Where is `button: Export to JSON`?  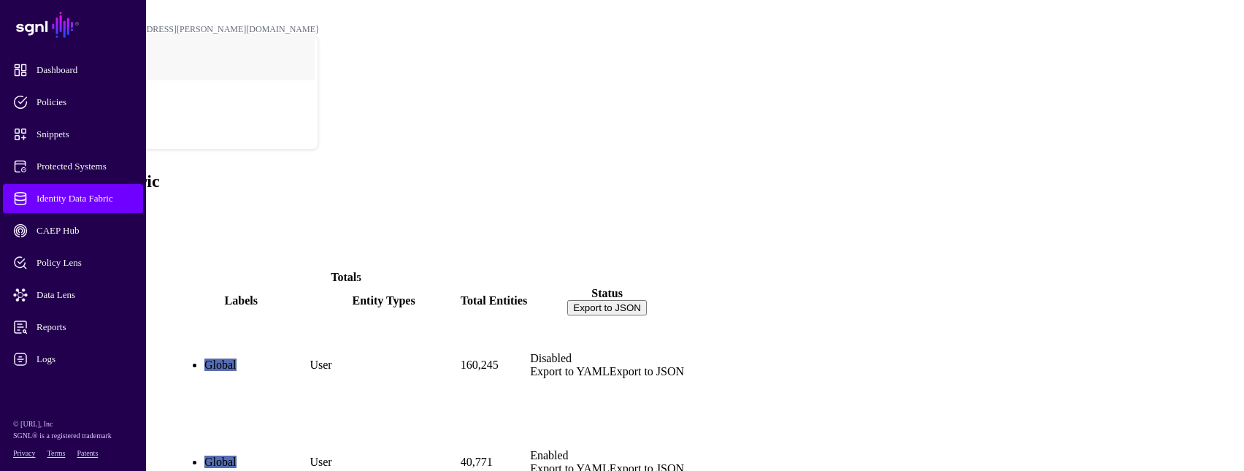 button: Export to JSON is located at coordinates (607, 307).